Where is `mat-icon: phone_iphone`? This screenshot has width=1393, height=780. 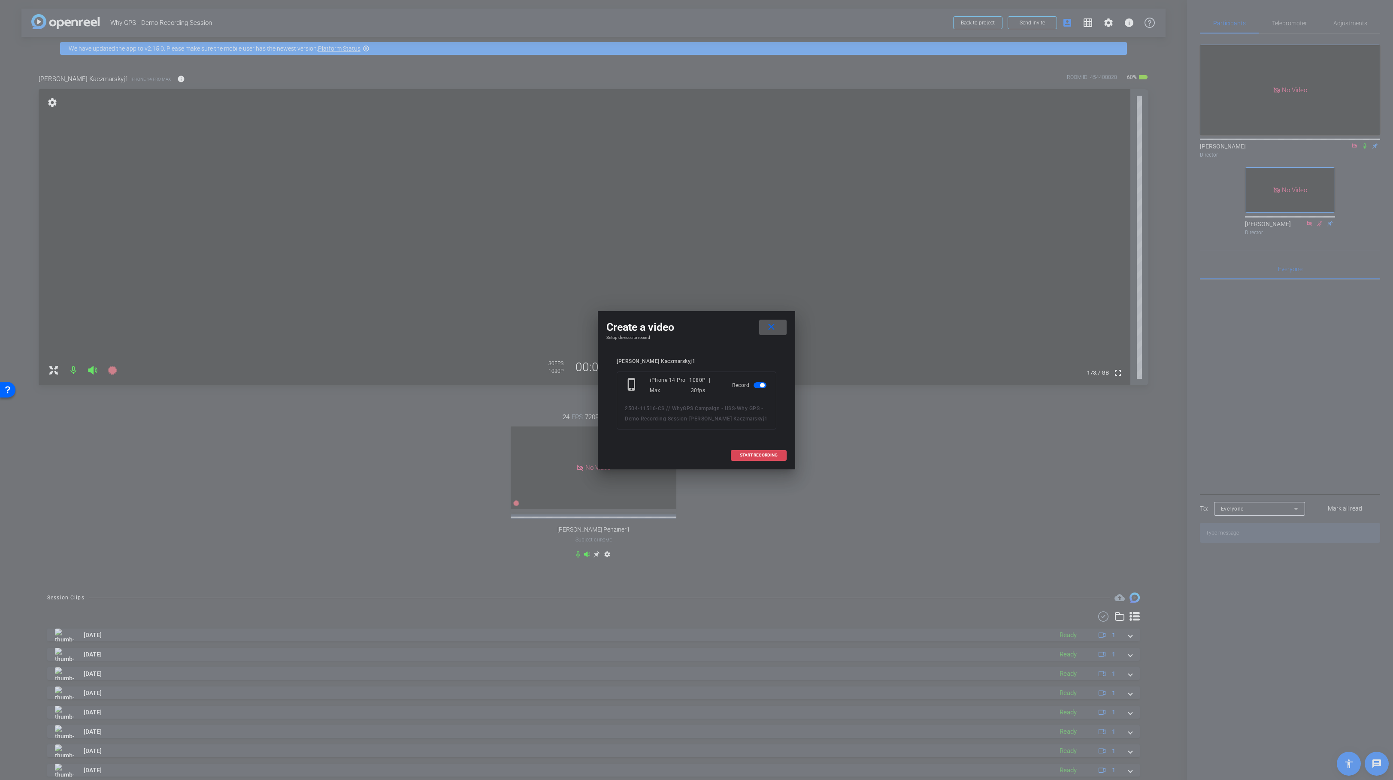 mat-icon: phone_iphone is located at coordinates (633, 385).